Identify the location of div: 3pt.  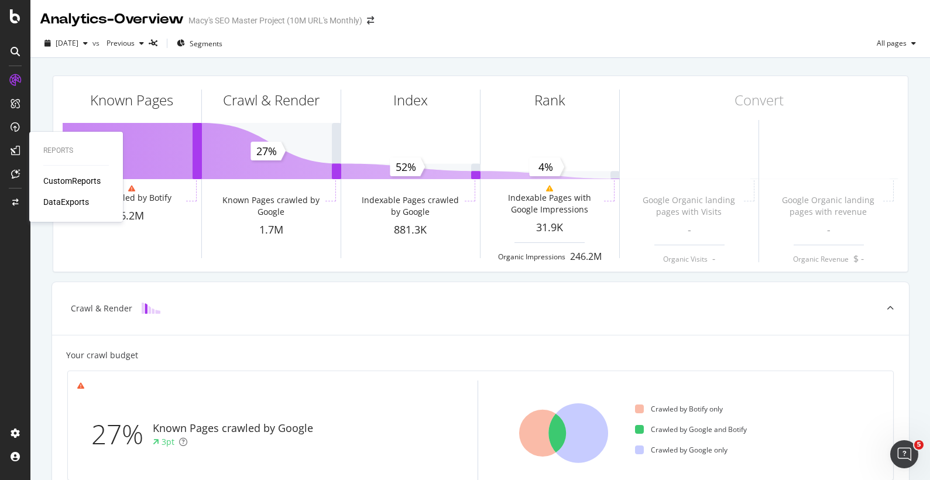
(168, 442).